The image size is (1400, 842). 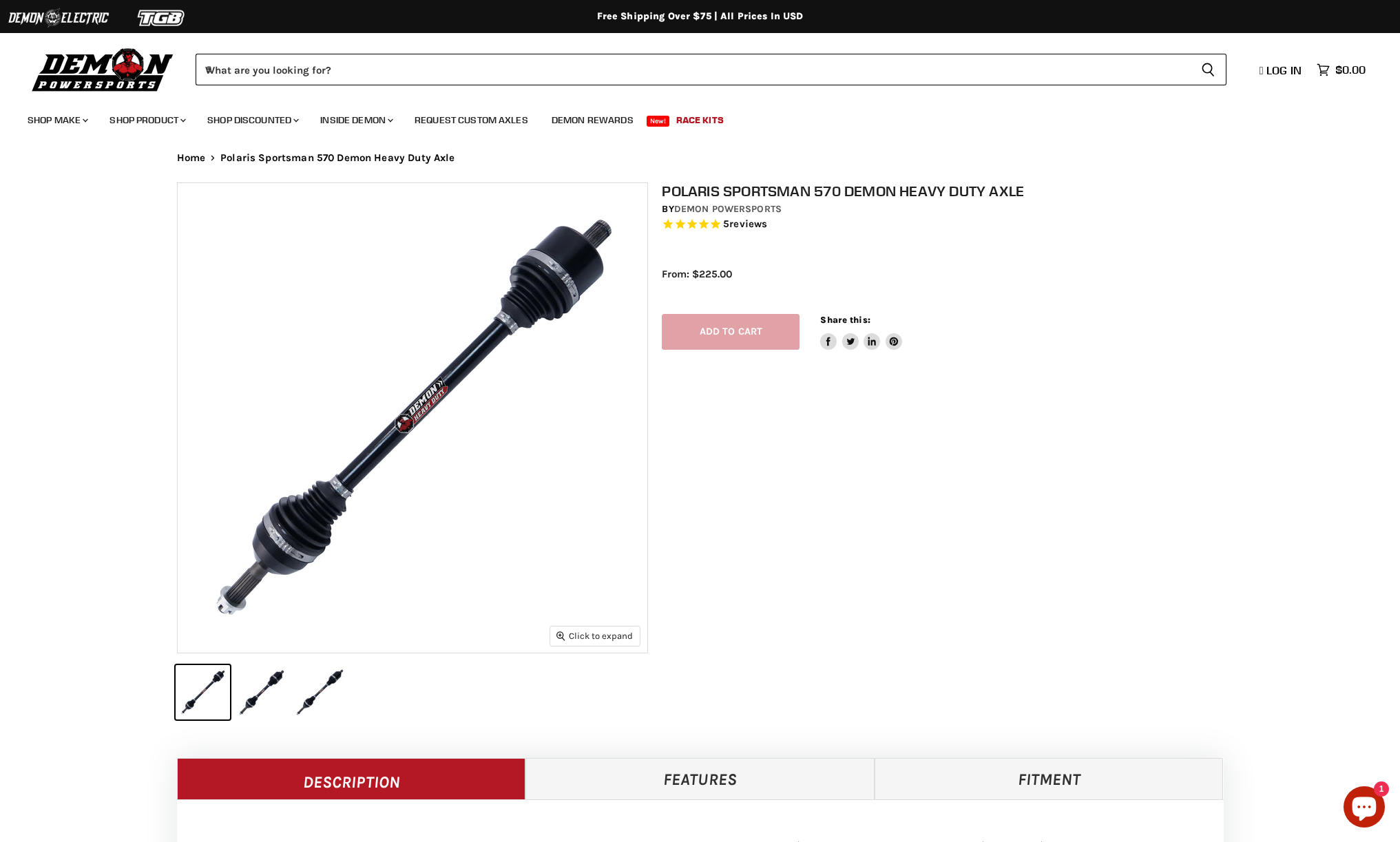 What do you see at coordinates (337, 157) in the screenshot?
I see `span: Polaris Sportsman 570 Demon Heavy Duty Axle` at bounding box center [337, 157].